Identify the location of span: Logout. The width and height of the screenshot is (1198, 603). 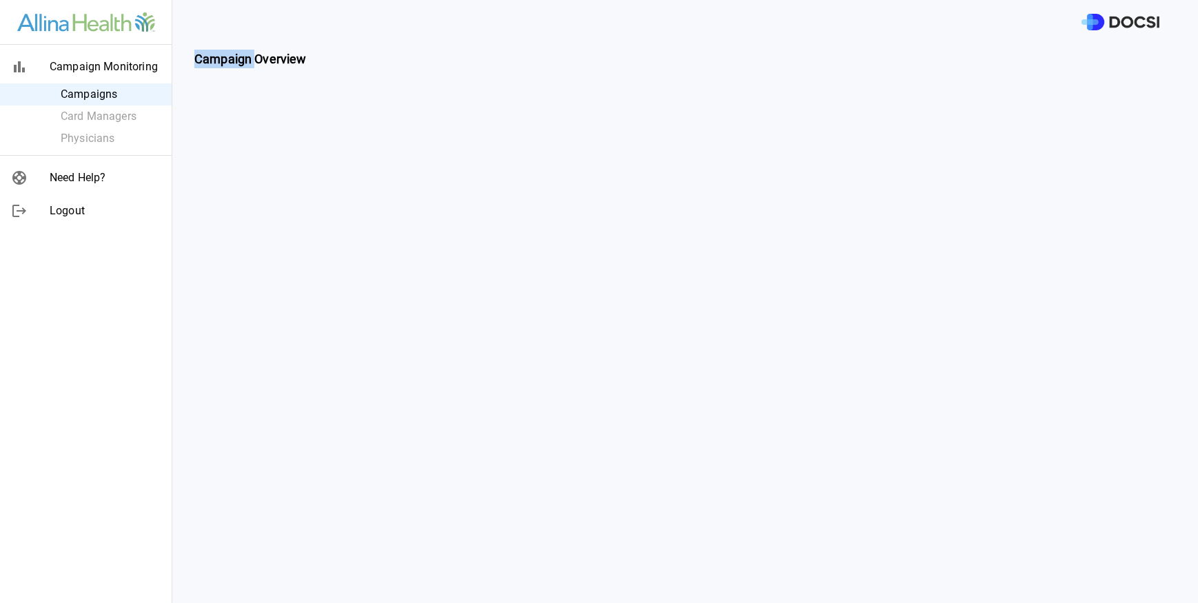
(105, 211).